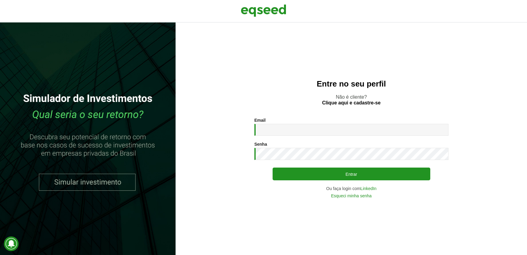 This screenshot has height=255, width=527. Describe the element at coordinates (351, 100) in the screenshot. I see `p: Não é cliente?` at that location.